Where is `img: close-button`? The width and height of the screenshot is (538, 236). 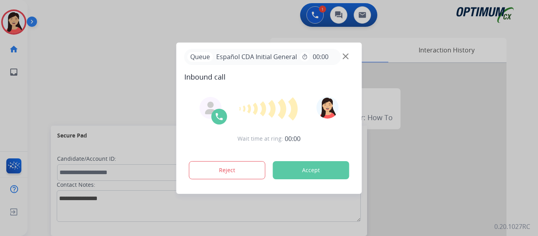 img: close-button is located at coordinates (345, 56).